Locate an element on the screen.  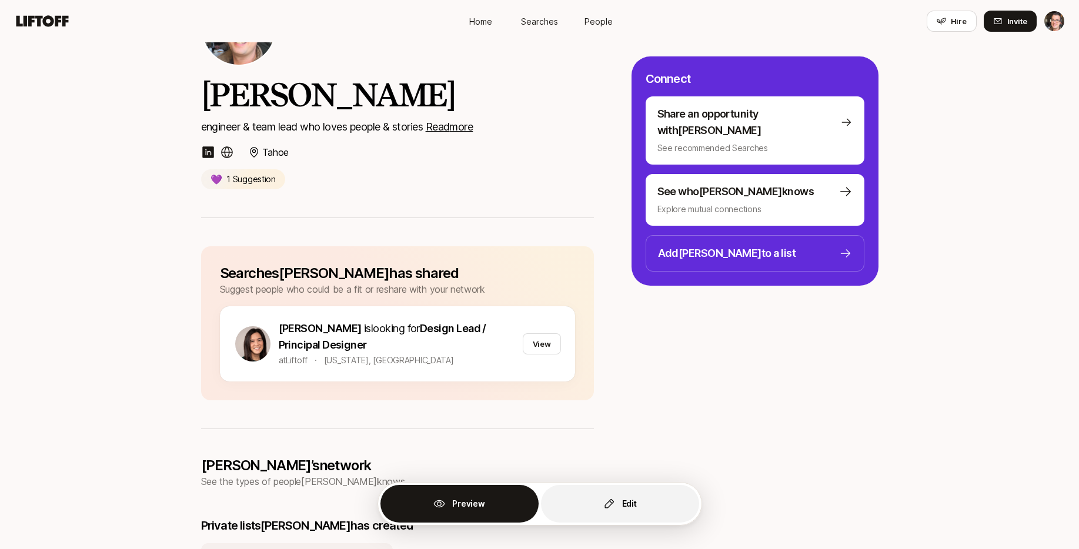
p: Suggest people who could be a fit or reshare with your network is located at coordinates (352, 289).